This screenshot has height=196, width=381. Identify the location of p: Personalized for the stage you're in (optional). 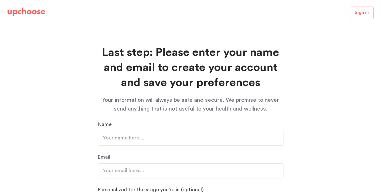
(191, 189).